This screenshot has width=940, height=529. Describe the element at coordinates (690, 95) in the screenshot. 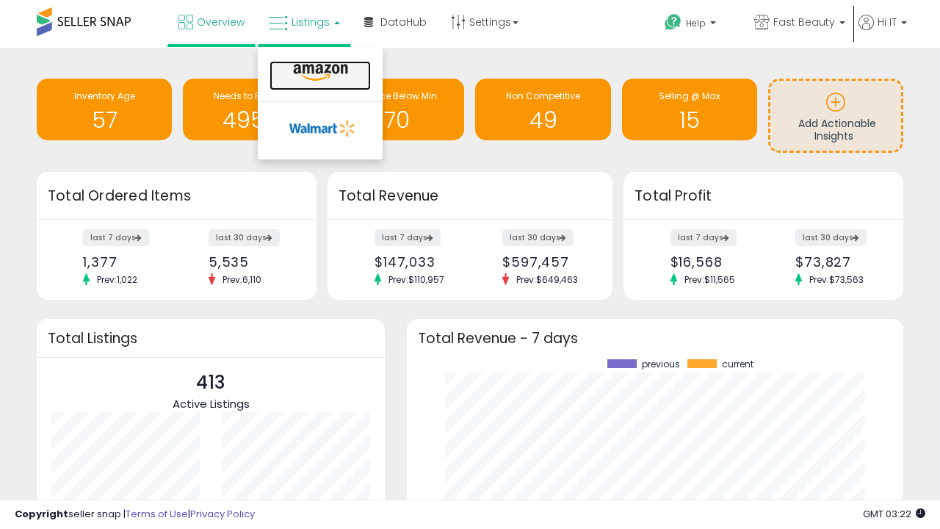

I see `span: Selling @ Max` at that location.